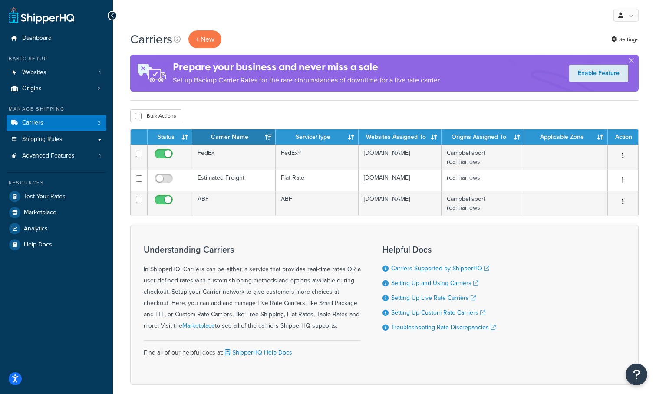  Describe the element at coordinates (566, 137) in the screenshot. I see `th: Applicable Zone: activate to sort column ascending` at that location.